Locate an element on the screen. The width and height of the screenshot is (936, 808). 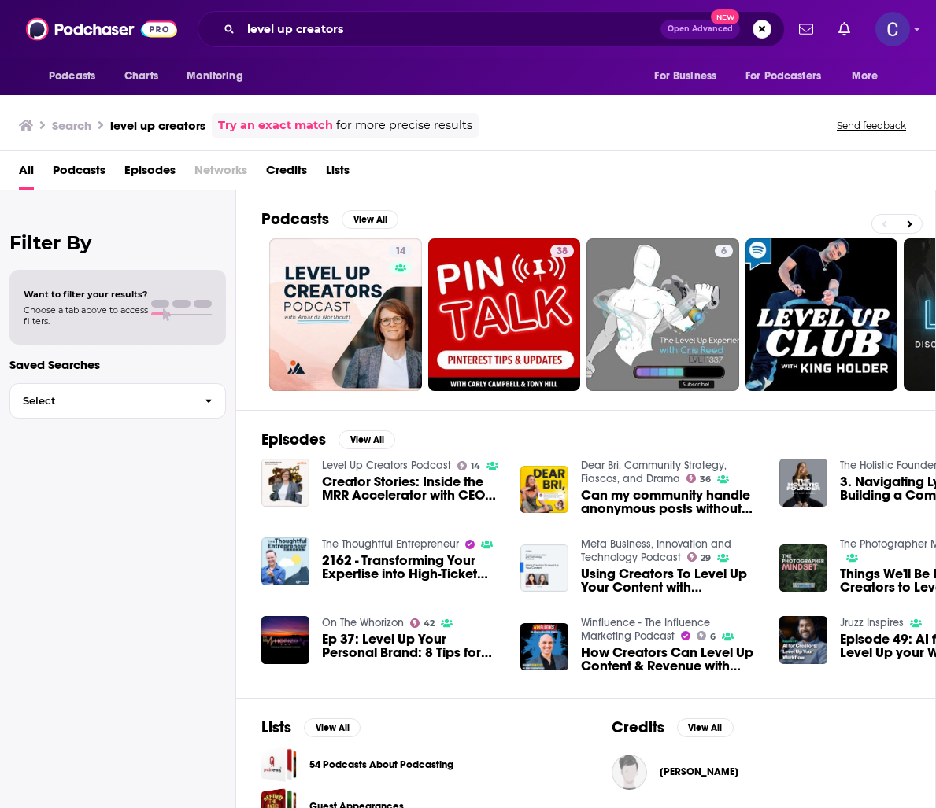
span: Charts is located at coordinates (141, 76).